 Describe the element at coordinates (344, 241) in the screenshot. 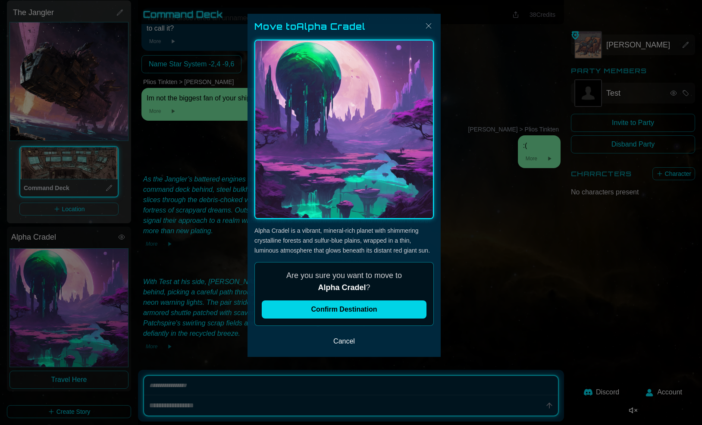

I see `p: Alpha Cradel is a vibrant, mineral-rich planet with shimmering crystalline forests and sulfur-blu...` at that location.